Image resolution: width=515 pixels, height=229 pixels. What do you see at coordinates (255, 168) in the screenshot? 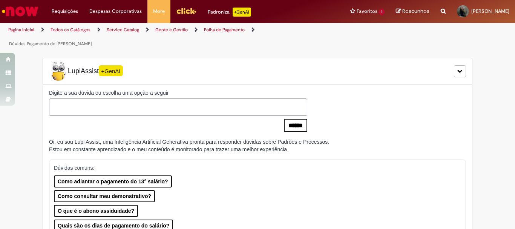
I see `p: Dúvidas comuns:` at bounding box center [255, 168].